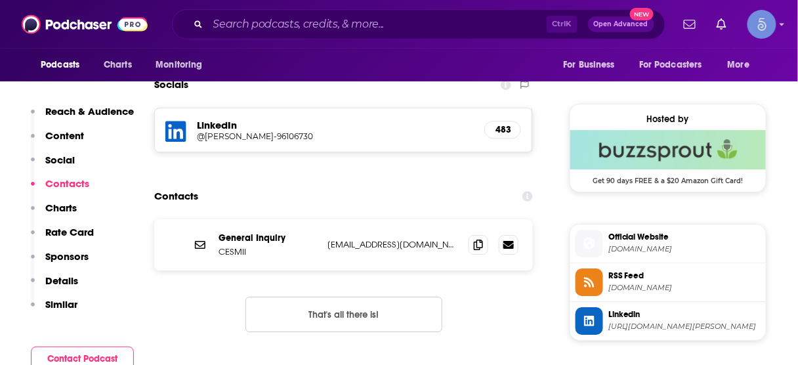  What do you see at coordinates (171, 85) in the screenshot?
I see `h2: Socials` at bounding box center [171, 85].